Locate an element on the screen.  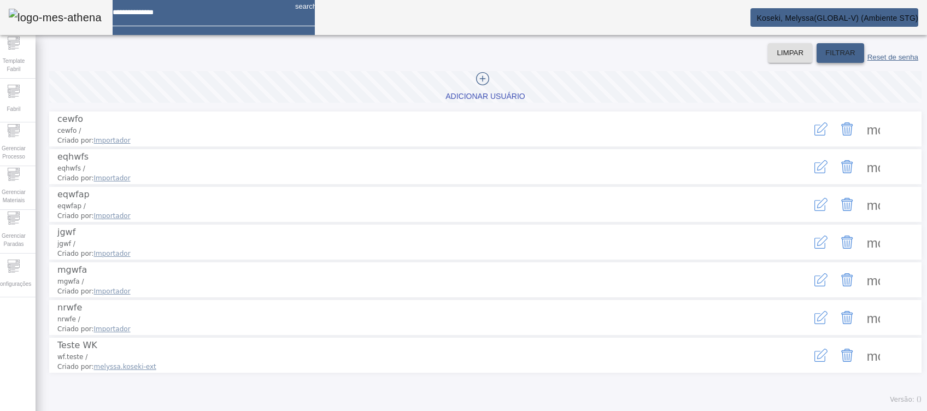
span: eqwfap / is located at coordinates (72, 206).